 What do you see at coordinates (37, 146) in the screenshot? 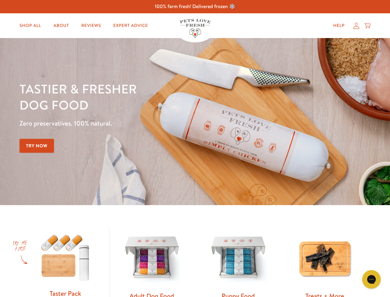
I see `a: Try Now` at bounding box center [37, 146].